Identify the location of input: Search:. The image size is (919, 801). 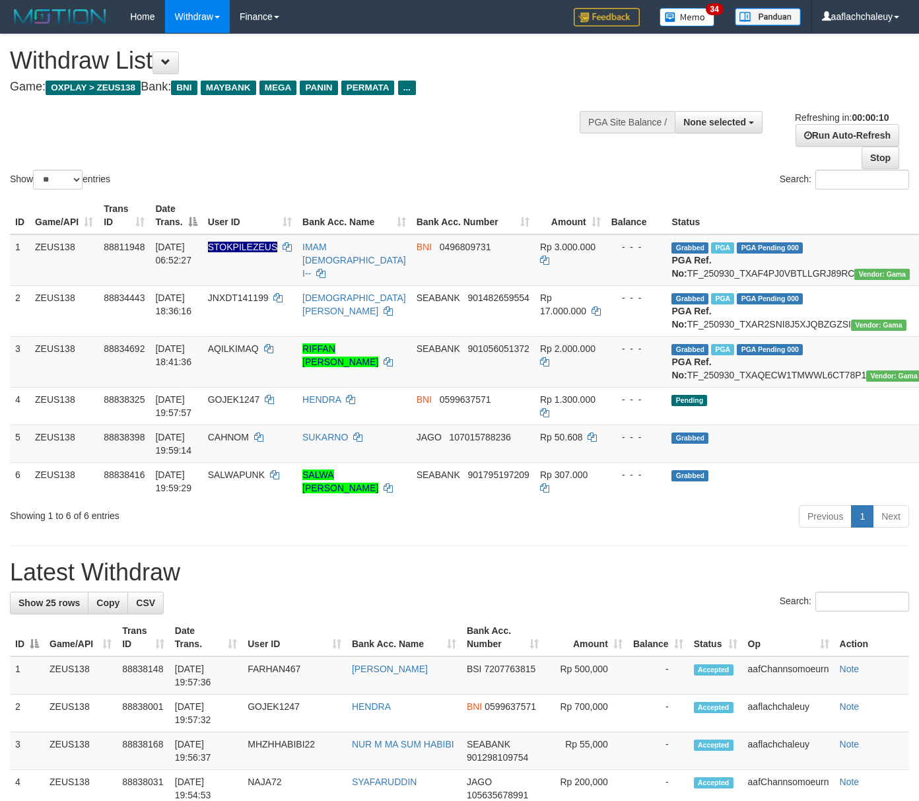
(863, 602).